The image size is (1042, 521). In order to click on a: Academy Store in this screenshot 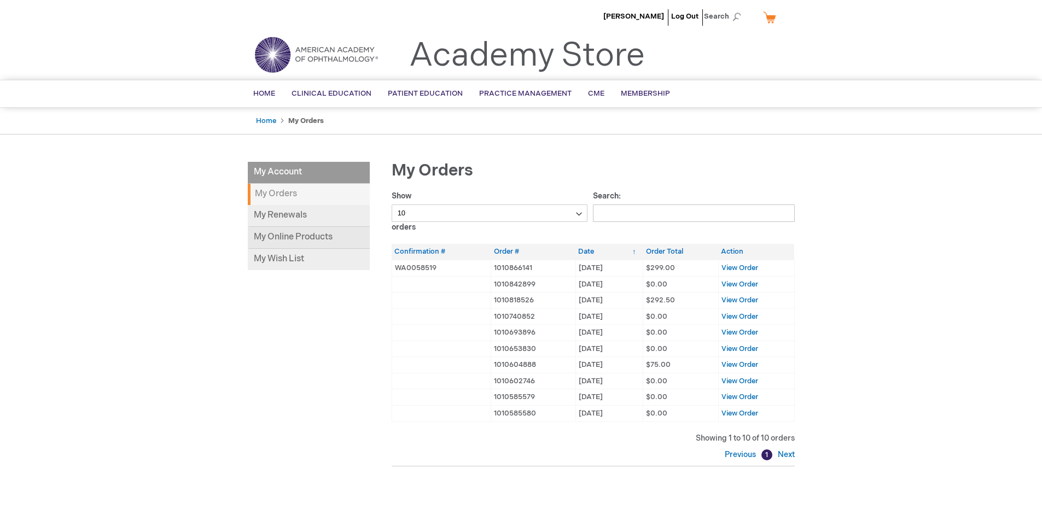, I will do `click(526, 56)`.